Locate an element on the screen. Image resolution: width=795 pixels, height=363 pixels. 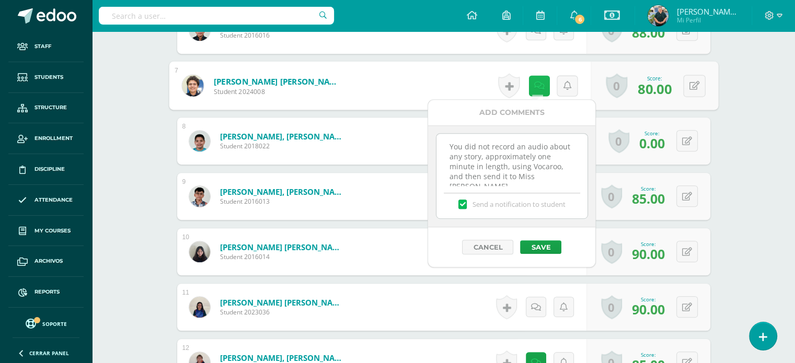
span: Student 2016016 is located at coordinates (283, 35).